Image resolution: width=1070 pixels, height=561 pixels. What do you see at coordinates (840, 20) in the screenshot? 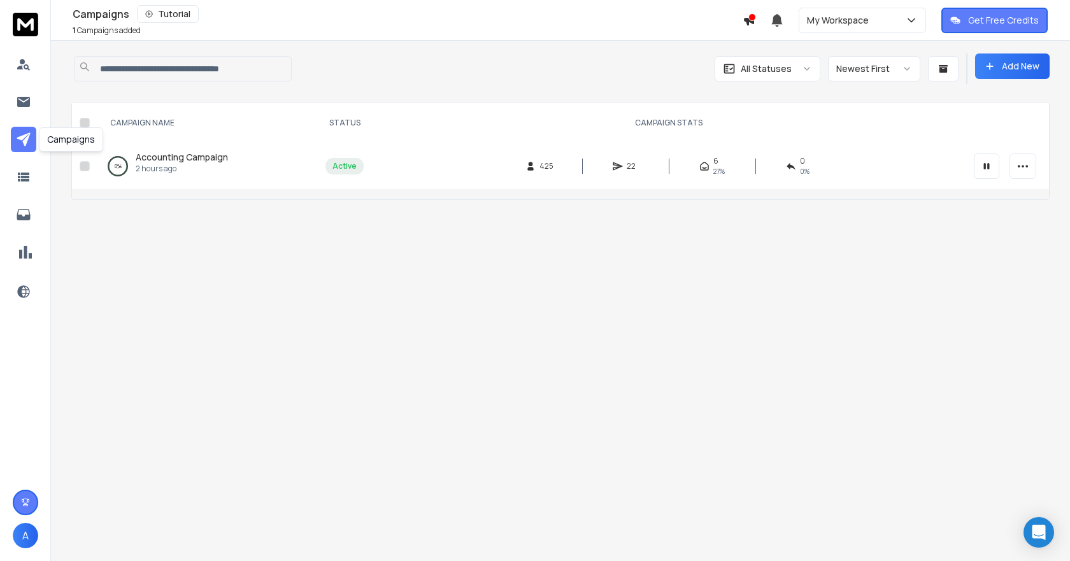
I see `p: My Workspace` at bounding box center [840, 20].